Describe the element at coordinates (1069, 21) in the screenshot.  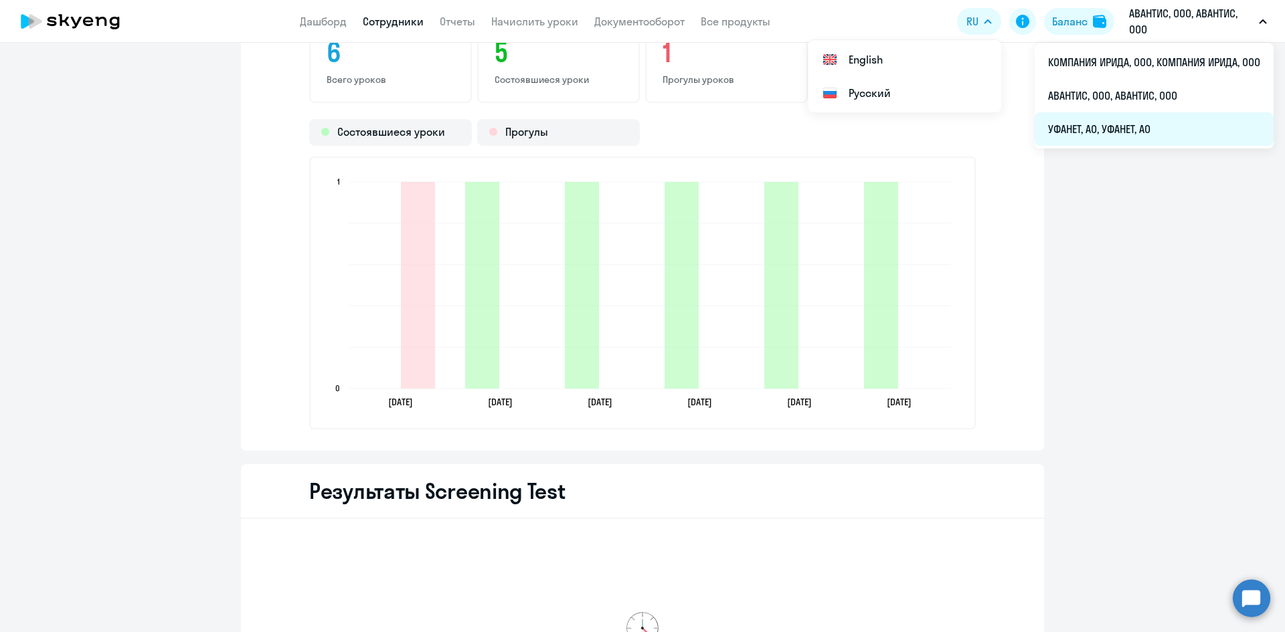
I see `div: Баланс` at that location.